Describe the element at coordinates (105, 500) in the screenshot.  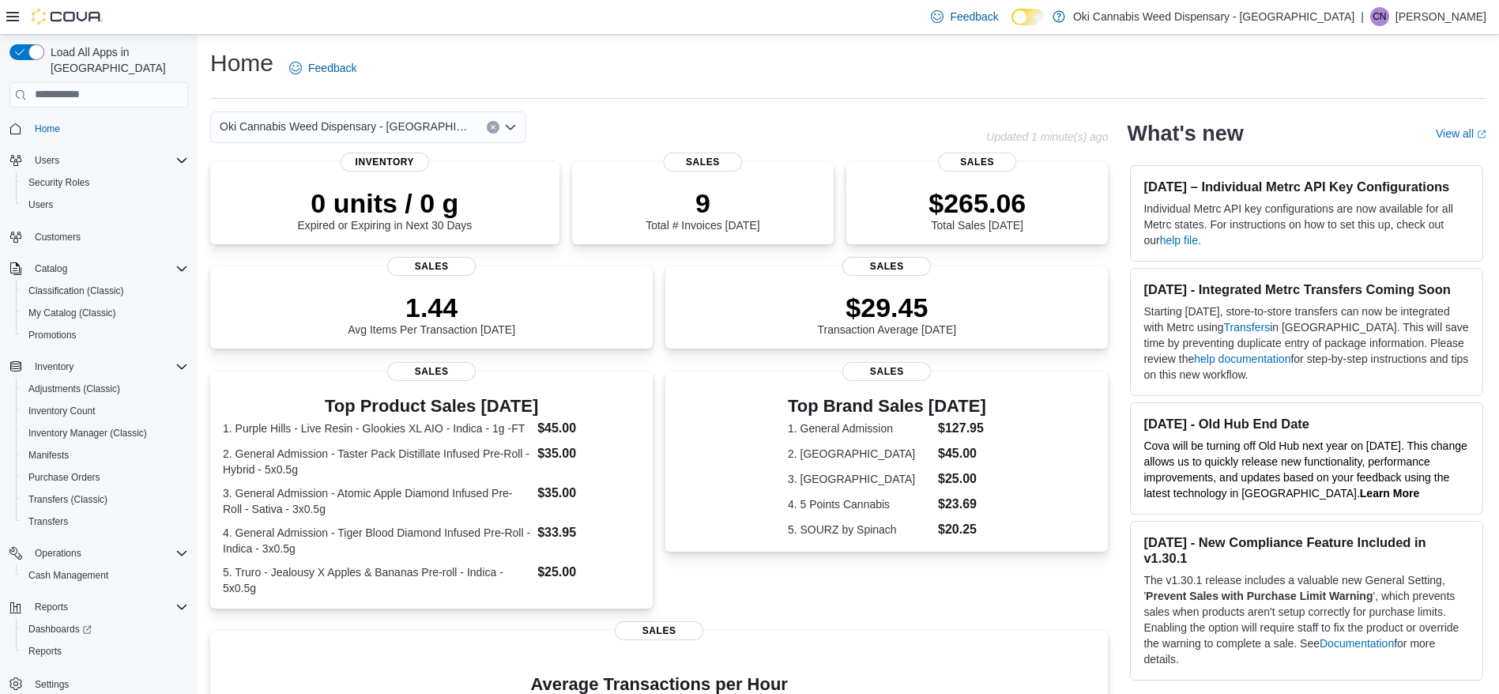
I see `button: Transfers (Classic)` at that location.